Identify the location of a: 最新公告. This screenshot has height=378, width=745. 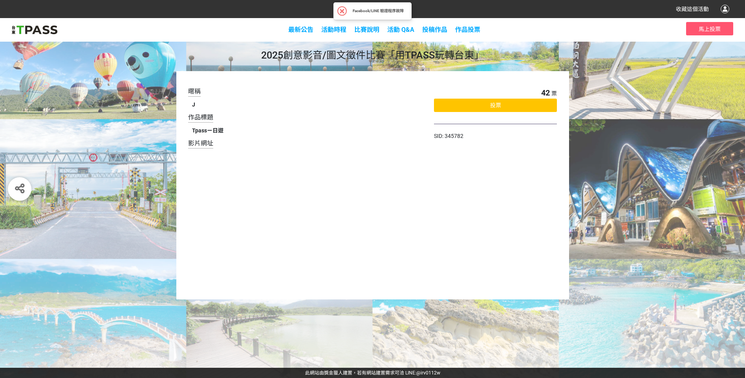
(301, 29).